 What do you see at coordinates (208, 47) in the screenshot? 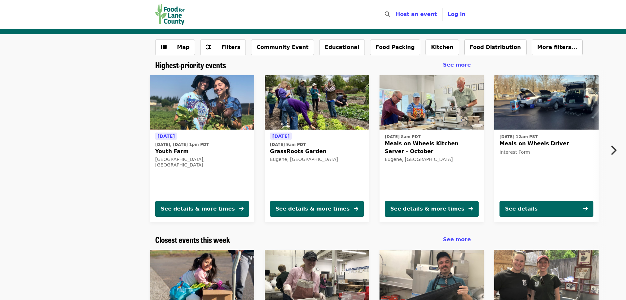
I see `i: sliders-h icon` at bounding box center [208, 47].